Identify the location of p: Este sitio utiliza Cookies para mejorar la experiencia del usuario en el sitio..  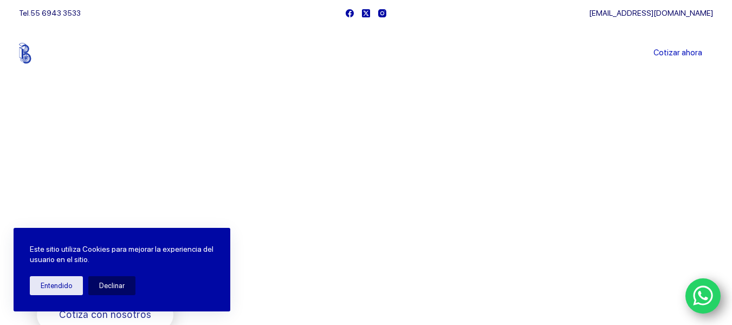
(122, 254).